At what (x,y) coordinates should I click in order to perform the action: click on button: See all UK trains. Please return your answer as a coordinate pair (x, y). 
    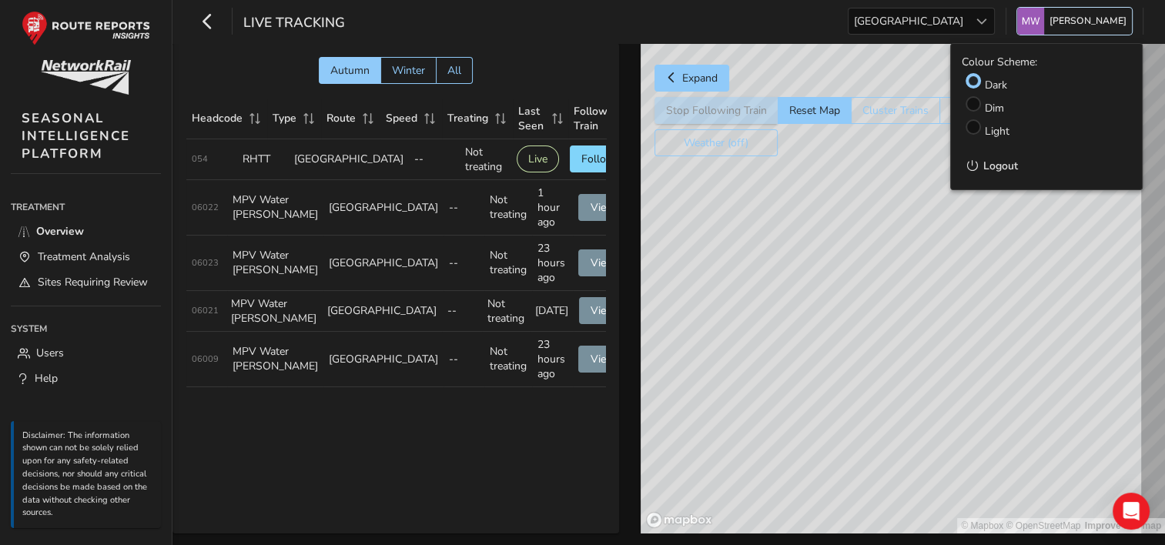
    Looking at the image, I should click on (991, 110).